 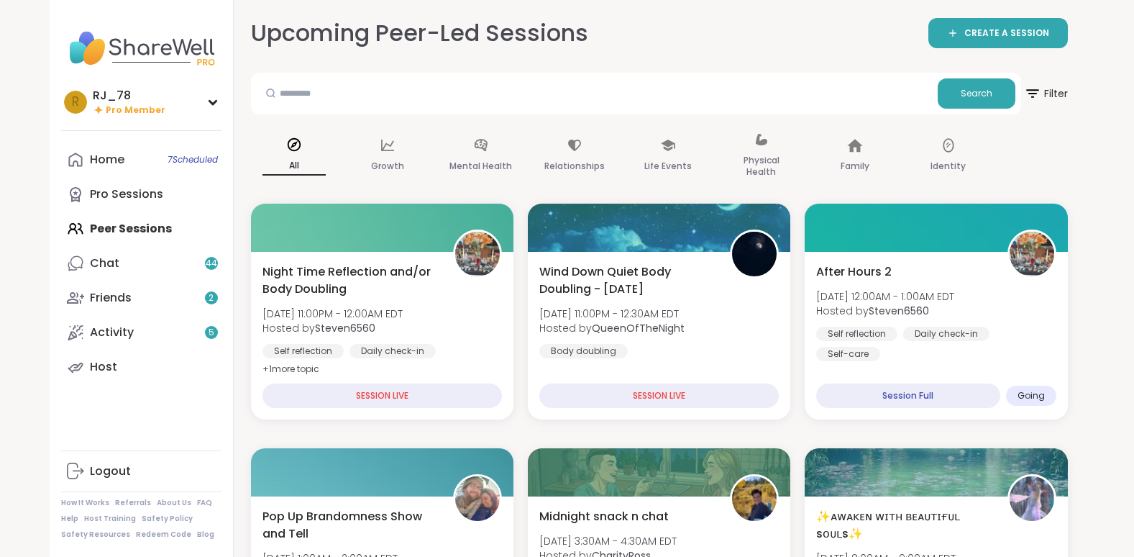 I want to click on p: Mental Health, so click(x=480, y=166).